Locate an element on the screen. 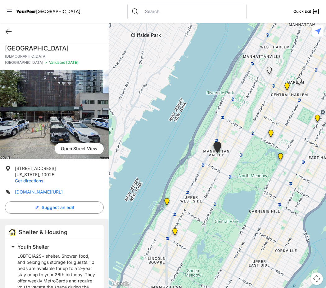 Image resolution: width=326 pixels, height=288 pixels. button: Suggest an edit is located at coordinates (54, 208).